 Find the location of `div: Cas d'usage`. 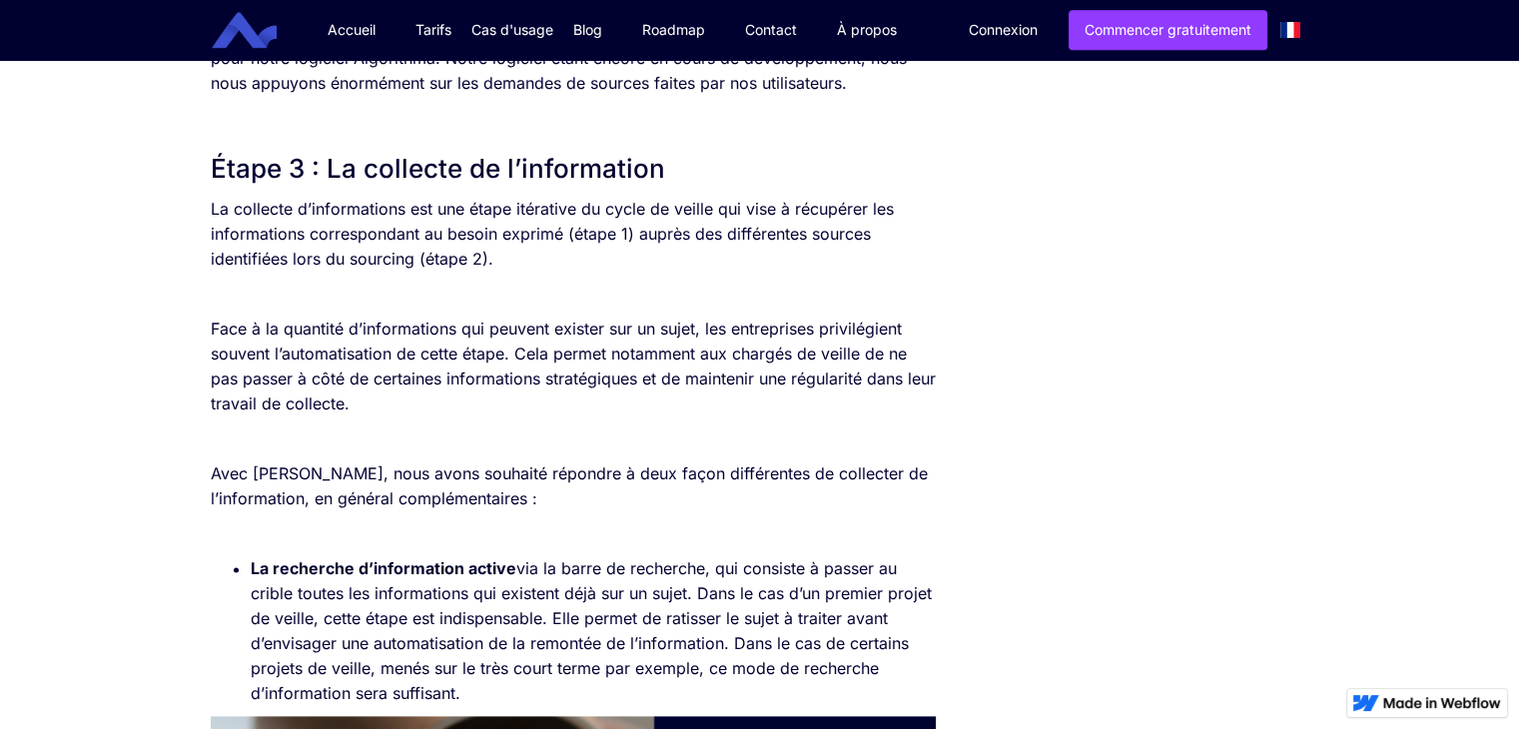

div: Cas d'usage is located at coordinates (512, 30).